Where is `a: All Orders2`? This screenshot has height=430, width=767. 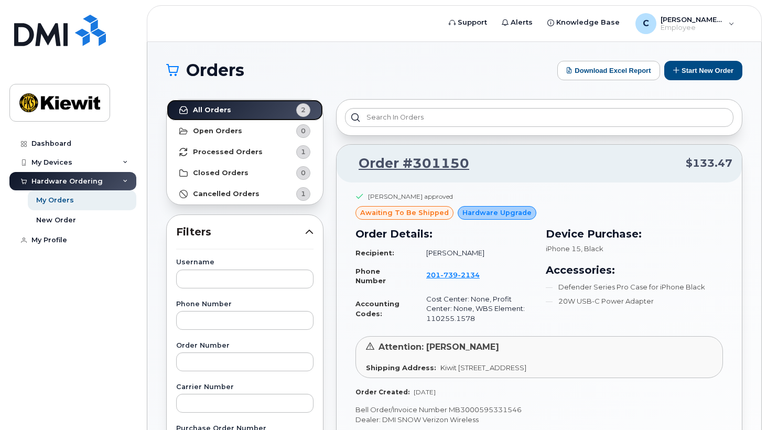 a: All Orders2 is located at coordinates (245, 110).